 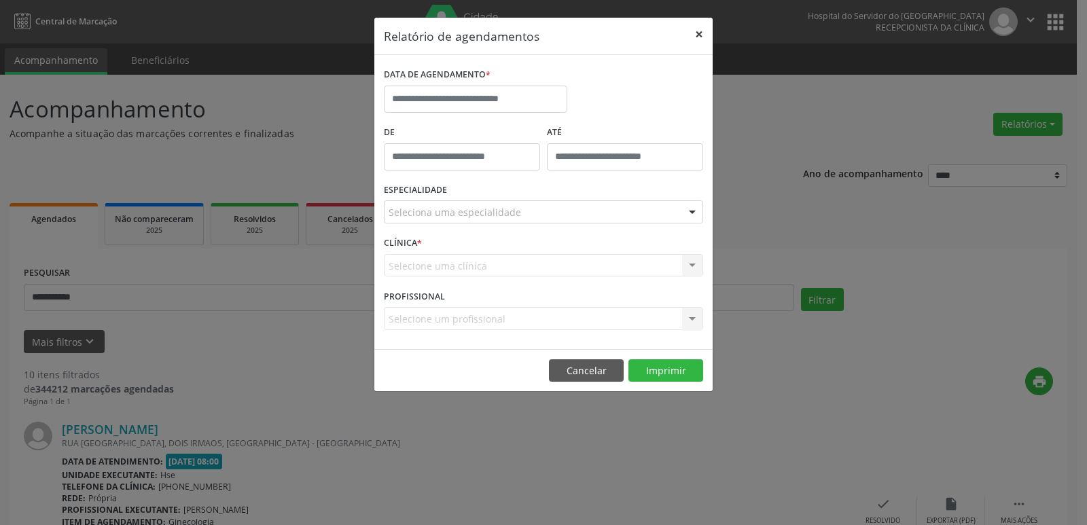 What do you see at coordinates (414, 296) in the screenshot?
I see `label: PROFISSIONAL` at bounding box center [414, 296].